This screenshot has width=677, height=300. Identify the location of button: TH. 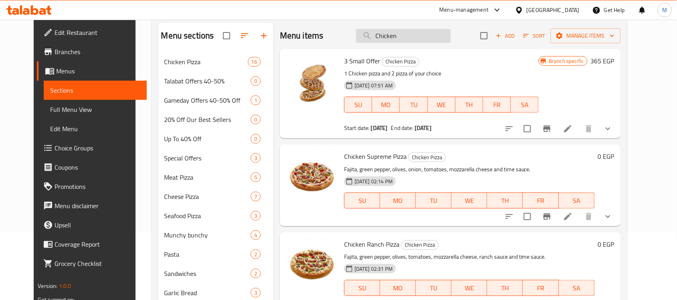
(505, 288).